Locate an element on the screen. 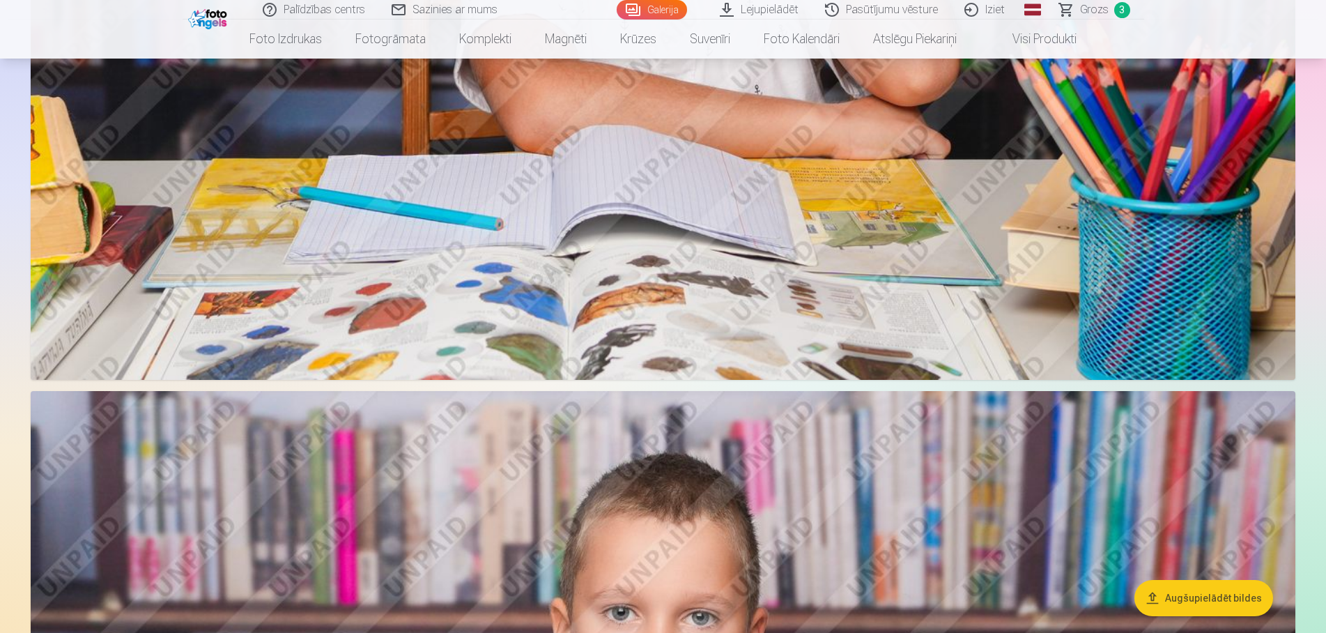 The width and height of the screenshot is (1326, 633). a: Visi produkti is located at coordinates (1033, 39).